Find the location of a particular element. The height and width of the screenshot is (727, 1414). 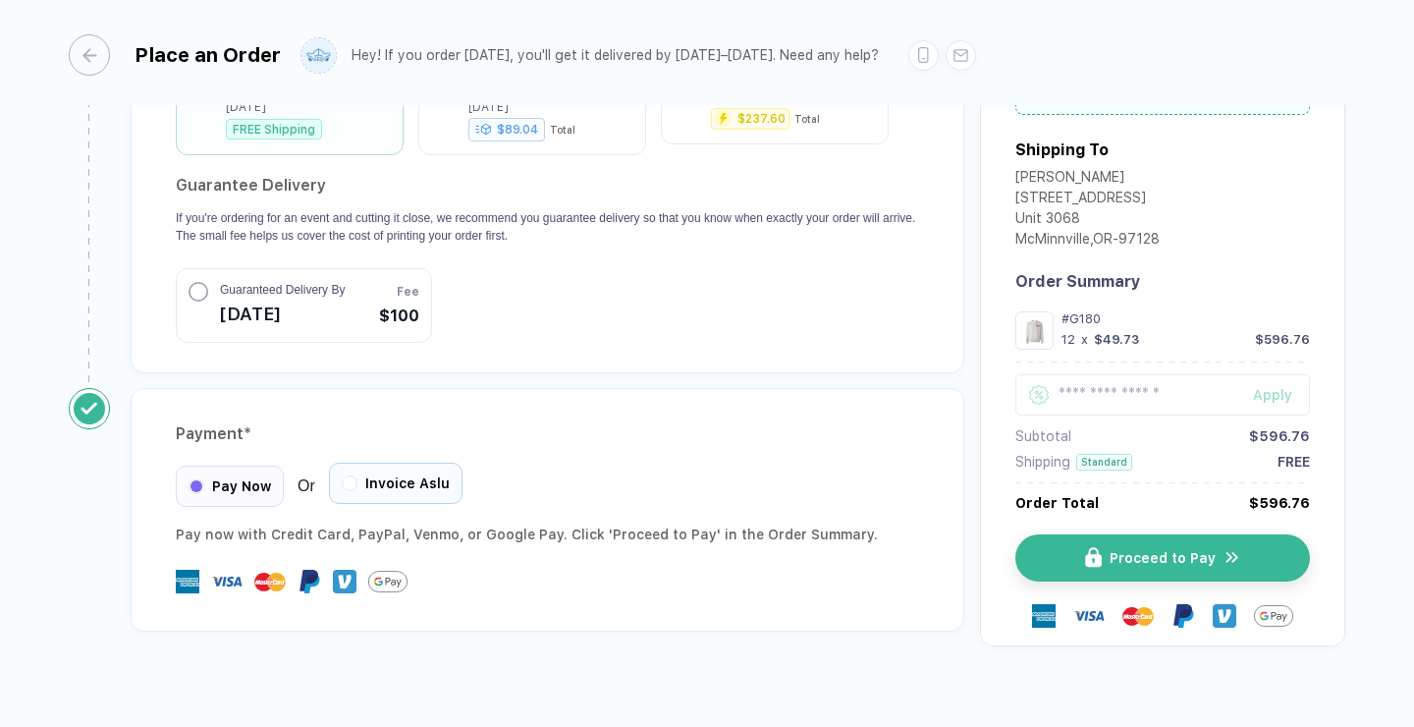

span: Invoice Aslu is located at coordinates (408, 483).